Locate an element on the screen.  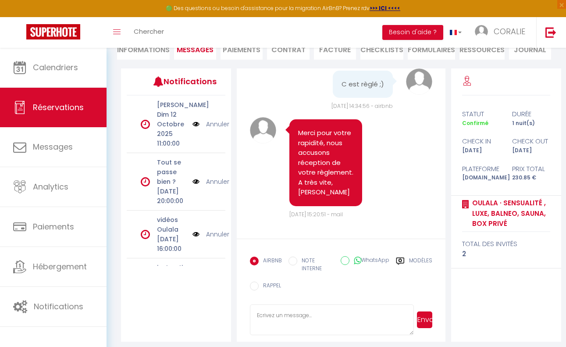
div: 230.85 € is located at coordinates (531, 178).